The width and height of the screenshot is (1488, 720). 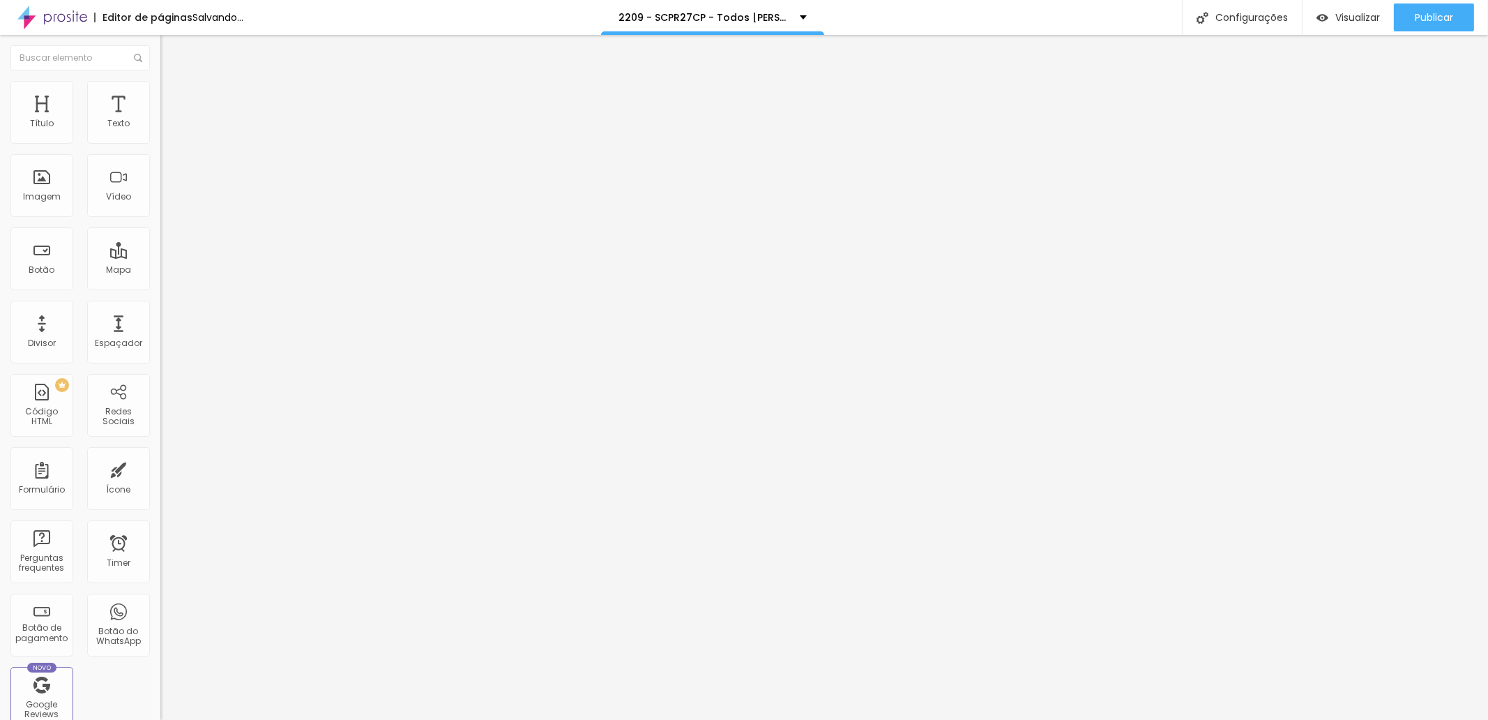 What do you see at coordinates (1434, 17) in the screenshot?
I see `button: Publicar` at bounding box center [1434, 17].